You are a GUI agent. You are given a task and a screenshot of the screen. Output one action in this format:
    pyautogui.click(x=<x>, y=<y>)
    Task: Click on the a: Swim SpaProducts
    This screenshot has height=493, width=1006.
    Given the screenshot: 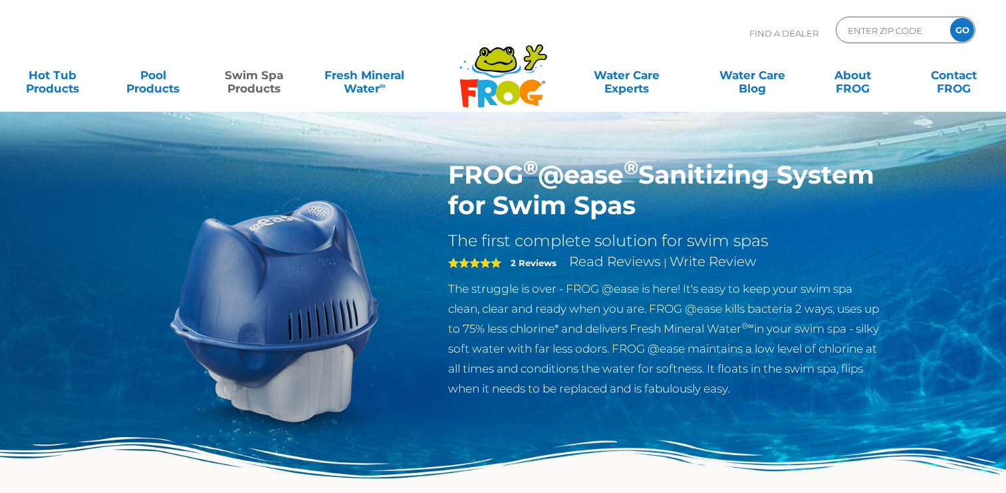 What is the action you would take?
    pyautogui.click(x=254, y=75)
    